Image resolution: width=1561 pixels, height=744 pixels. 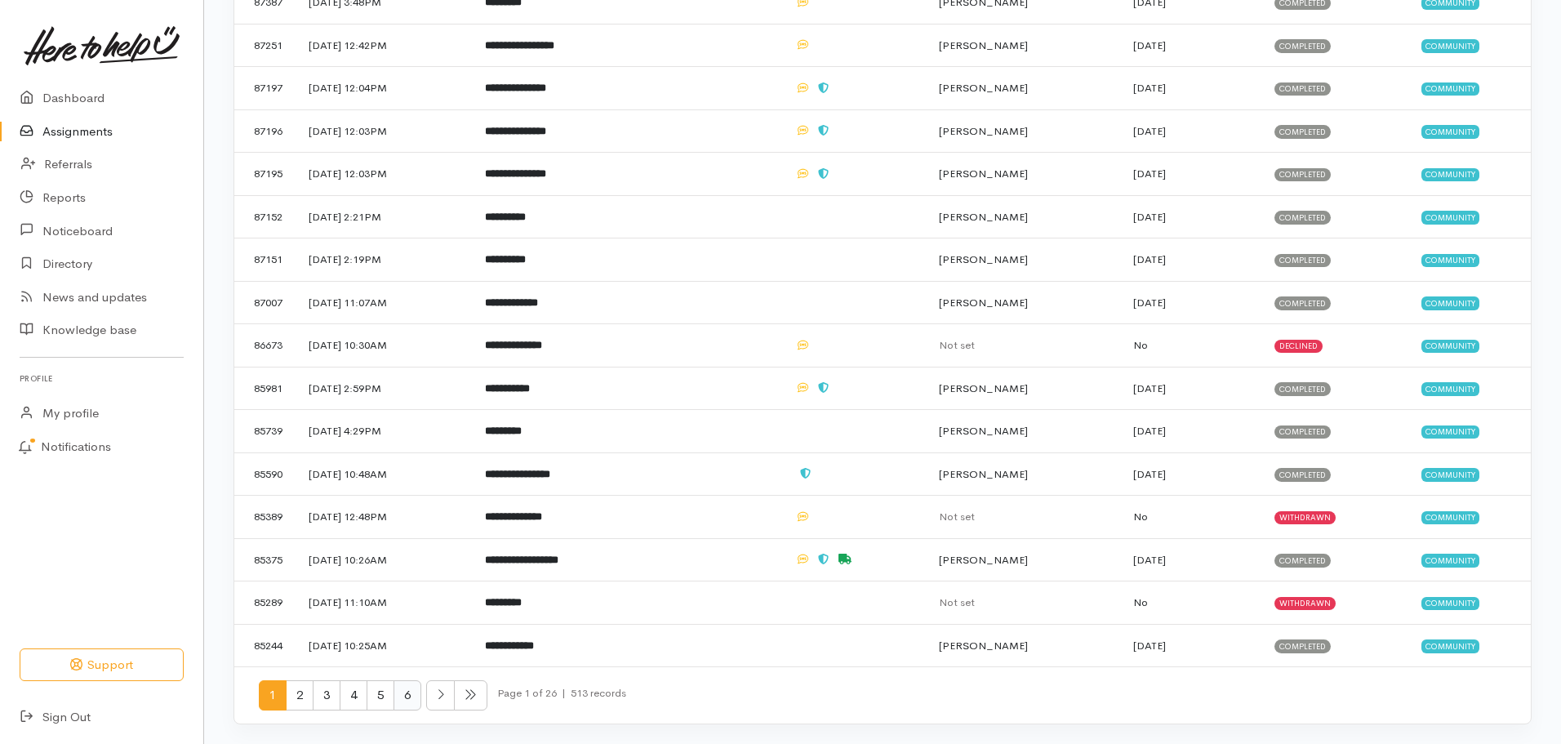 I want to click on td: 86673, so click(x=265, y=345).